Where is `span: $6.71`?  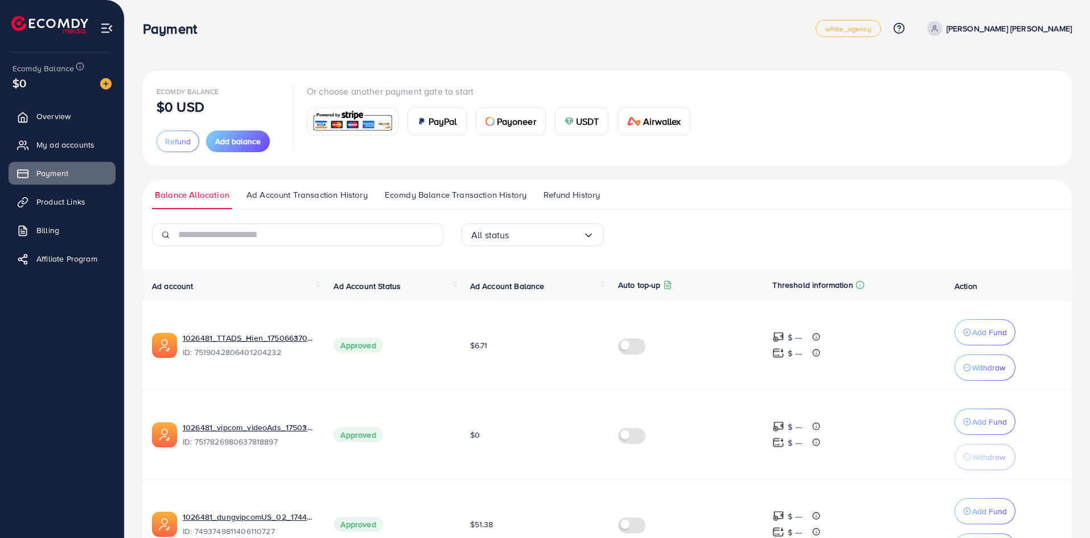
span: $6.71 is located at coordinates (479, 345).